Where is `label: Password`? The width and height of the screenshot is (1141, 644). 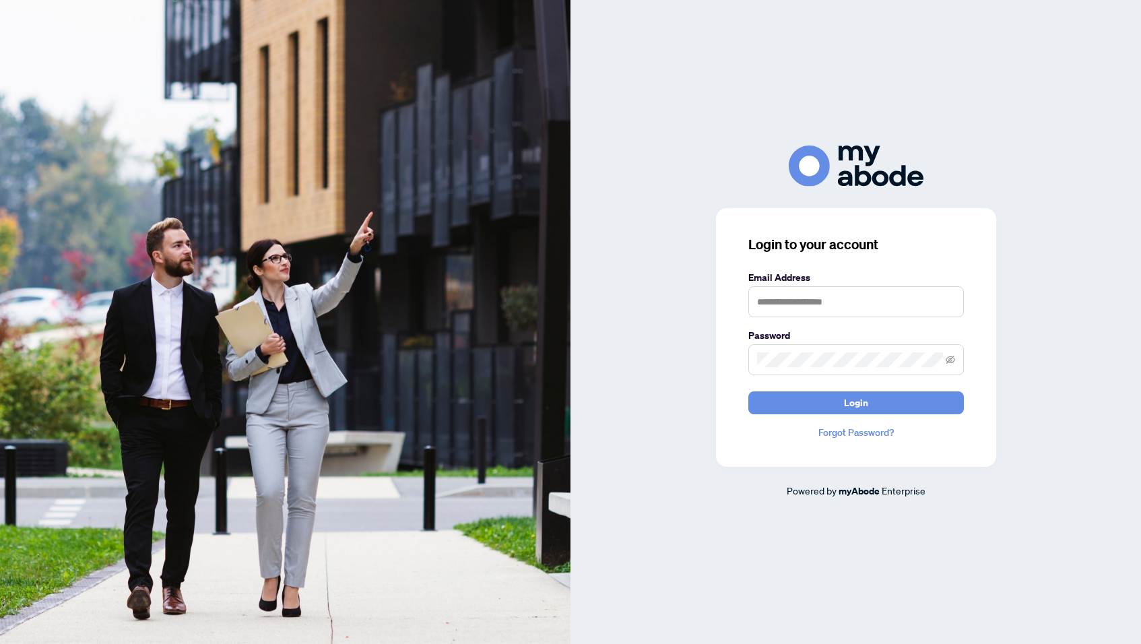 label: Password is located at coordinates (856, 336).